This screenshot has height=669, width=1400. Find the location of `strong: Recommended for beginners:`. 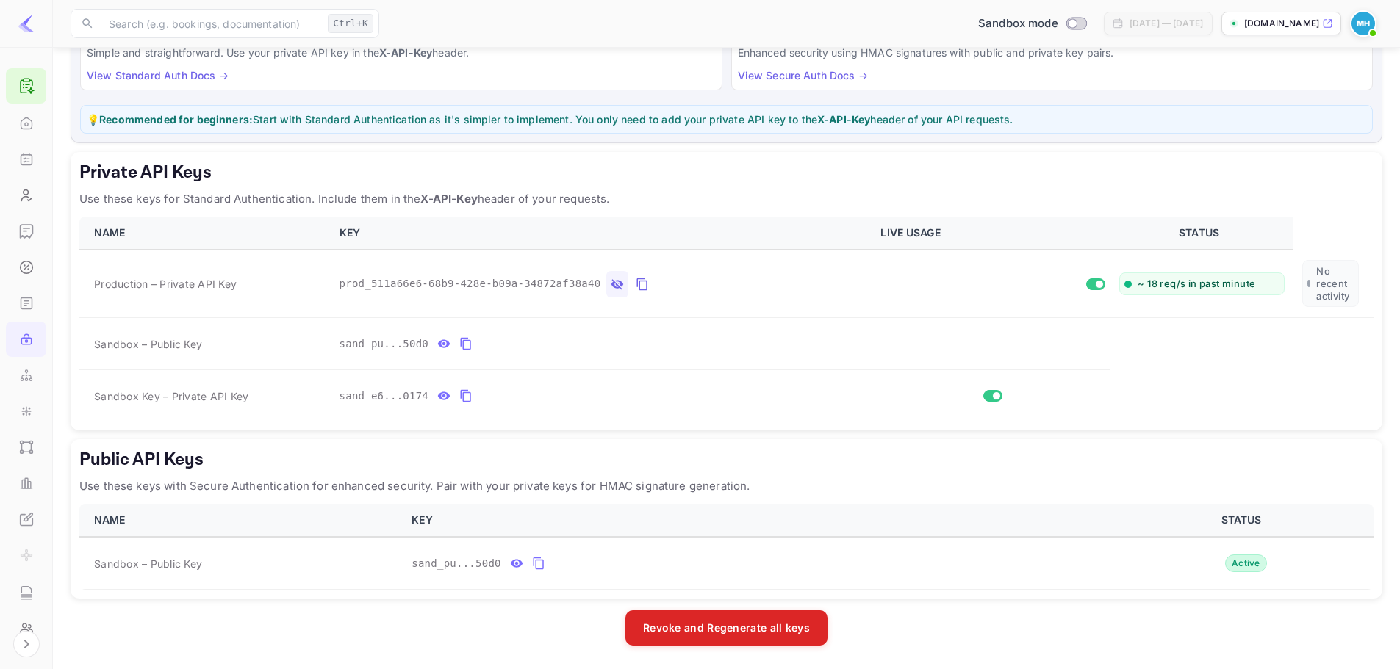

strong: Recommended for beginners: is located at coordinates (176, 119).